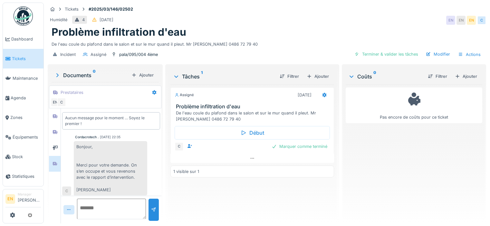 This screenshot has height=226, width=490. What do you see at coordinates (119, 32) in the screenshot?
I see `h1: Problème infiltration d'eau` at bounding box center [119, 32].